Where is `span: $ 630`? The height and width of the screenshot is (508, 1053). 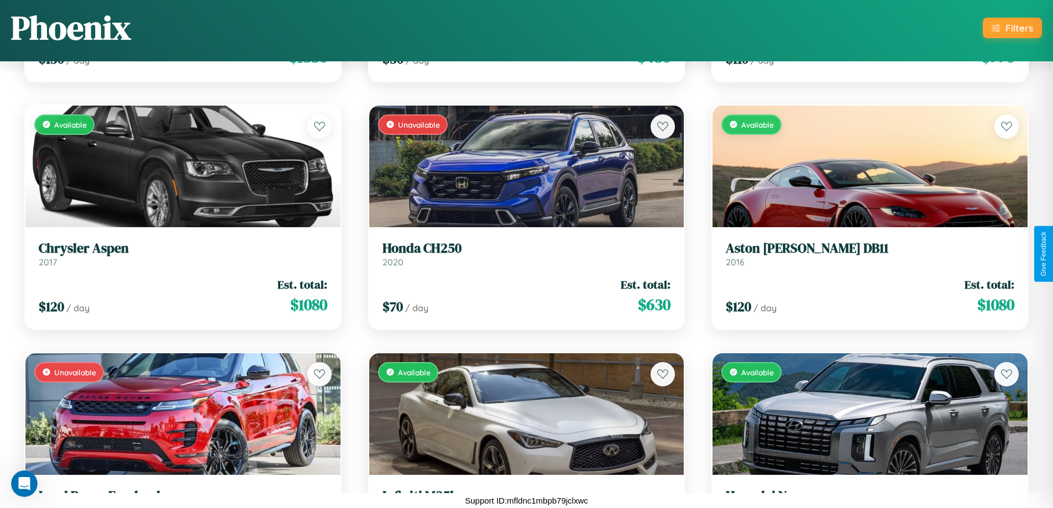
span: $ 630 is located at coordinates (654, 305).